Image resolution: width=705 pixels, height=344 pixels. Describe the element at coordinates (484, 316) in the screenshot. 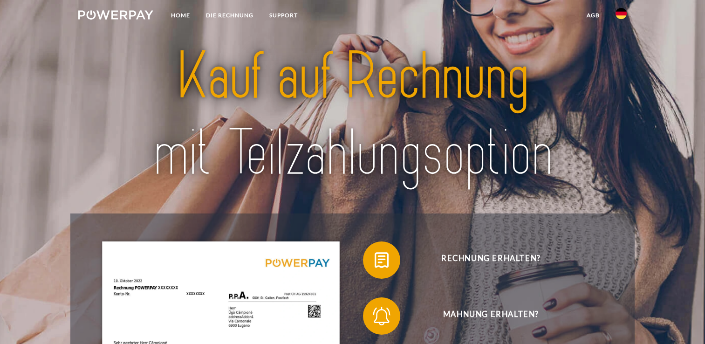

I see `a: Mahnung erhalten?` at that location.